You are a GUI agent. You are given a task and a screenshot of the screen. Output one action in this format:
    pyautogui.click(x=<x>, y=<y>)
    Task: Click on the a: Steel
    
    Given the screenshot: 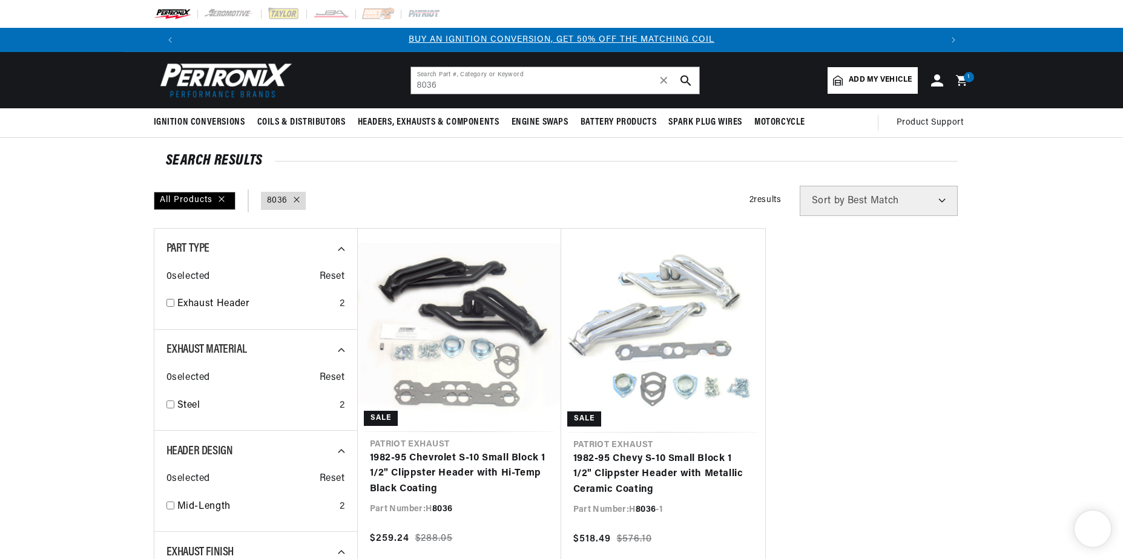 What is the action you would take?
    pyautogui.click(x=256, y=406)
    